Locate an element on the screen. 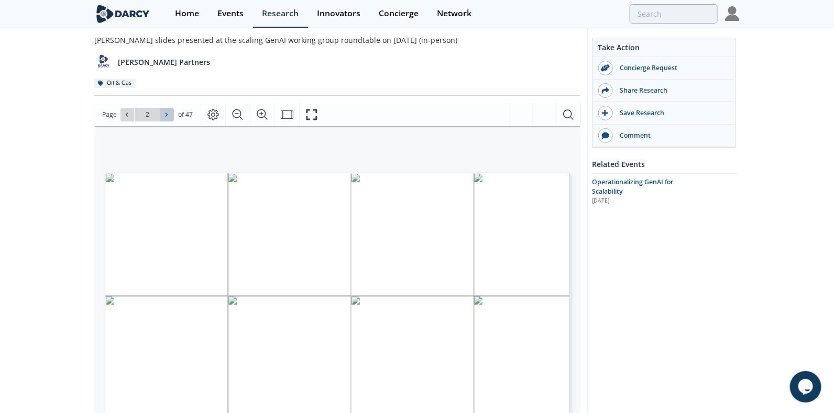  div: Take Action is located at coordinates (664, 49).